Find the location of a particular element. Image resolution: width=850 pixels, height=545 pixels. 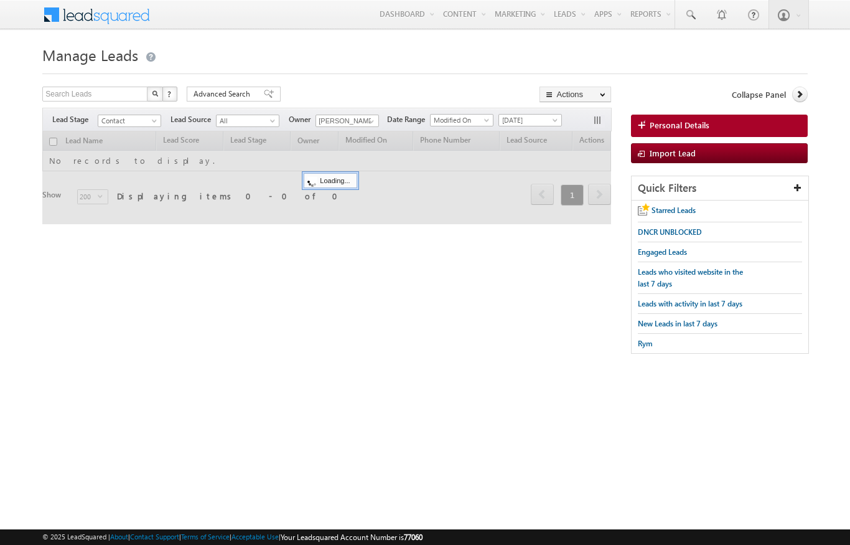

span: Import Lead is located at coordinates (673, 153).